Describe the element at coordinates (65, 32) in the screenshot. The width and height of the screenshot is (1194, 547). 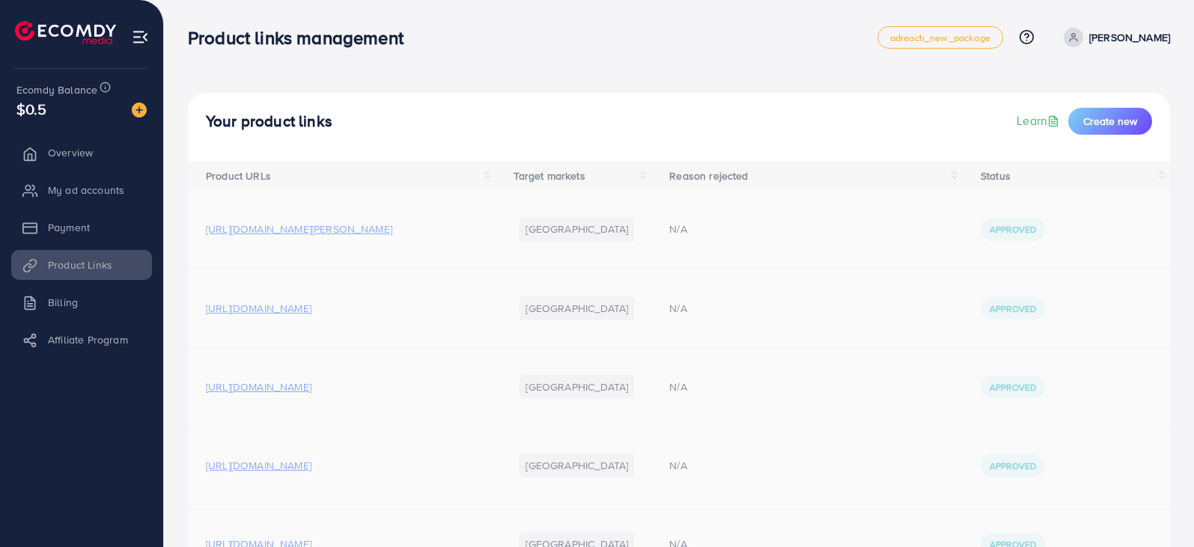
I see `a: logo` at that location.